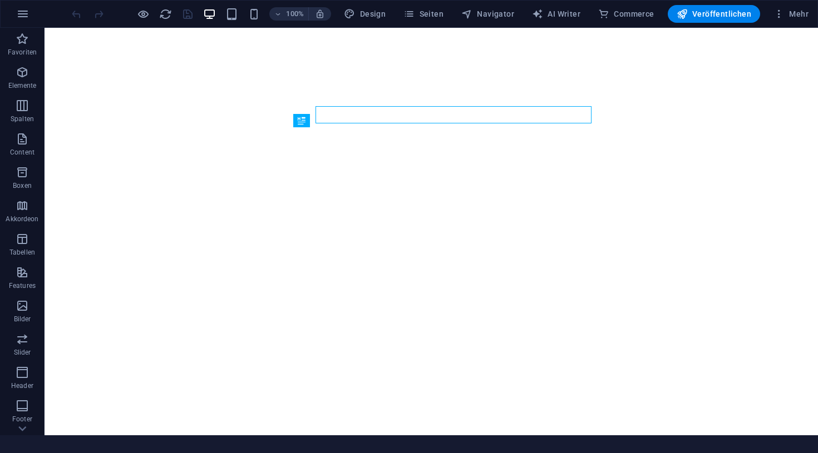  What do you see at coordinates (22, 253) in the screenshot?
I see `p: Tabellen` at bounding box center [22, 253].